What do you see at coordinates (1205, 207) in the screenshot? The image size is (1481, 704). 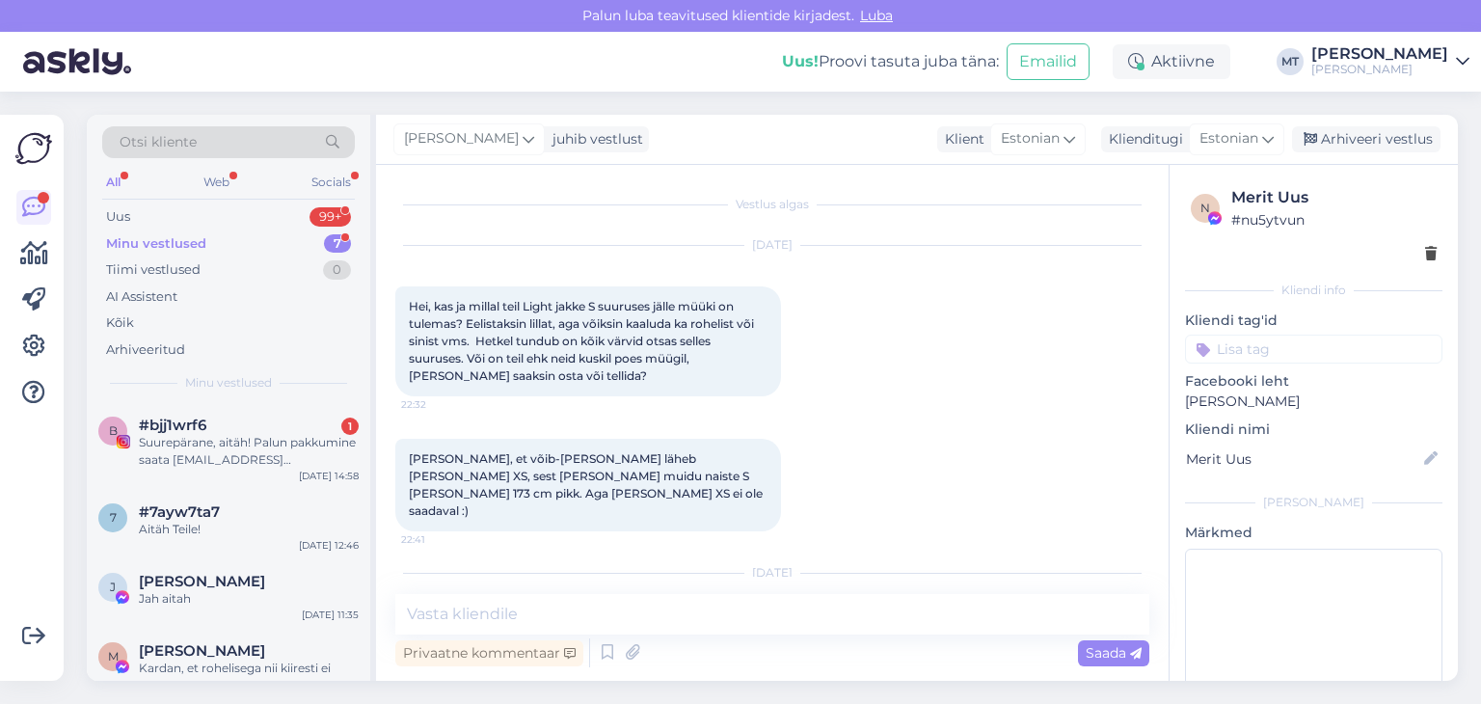 I see `span: n` at bounding box center [1205, 207].